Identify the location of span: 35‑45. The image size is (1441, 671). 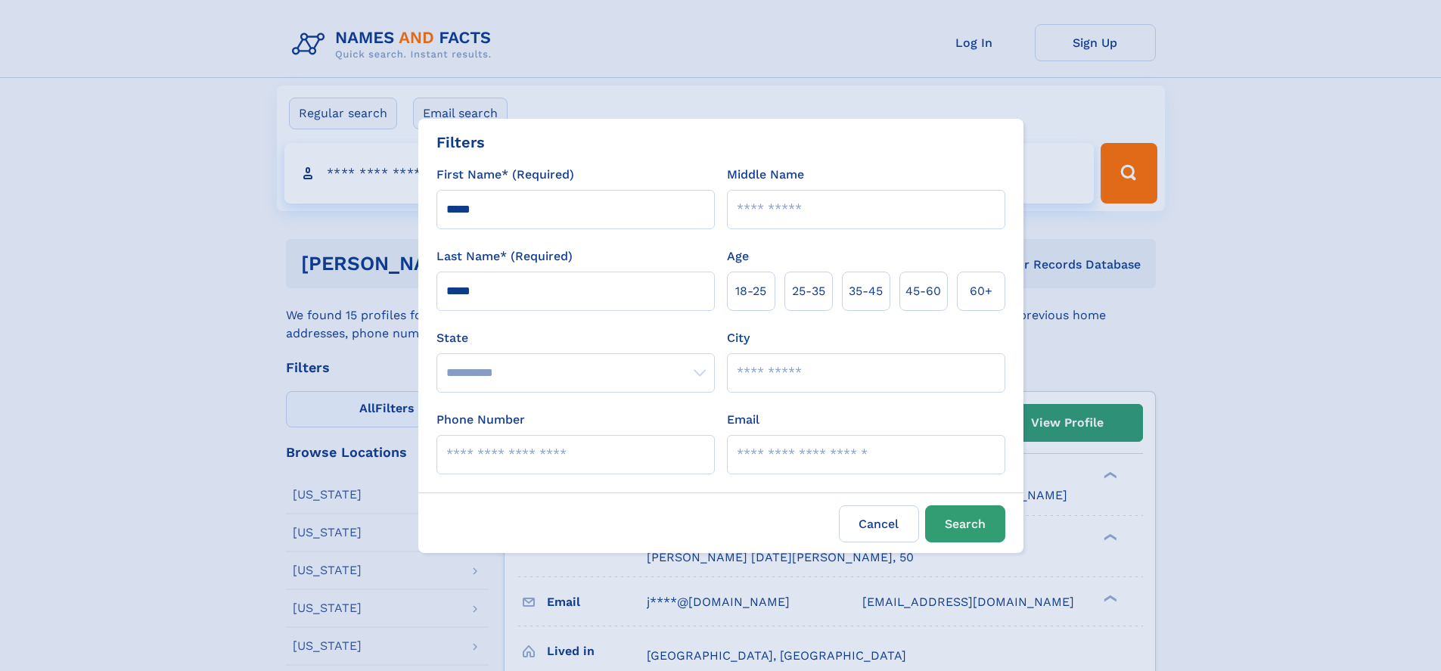
(865, 291).